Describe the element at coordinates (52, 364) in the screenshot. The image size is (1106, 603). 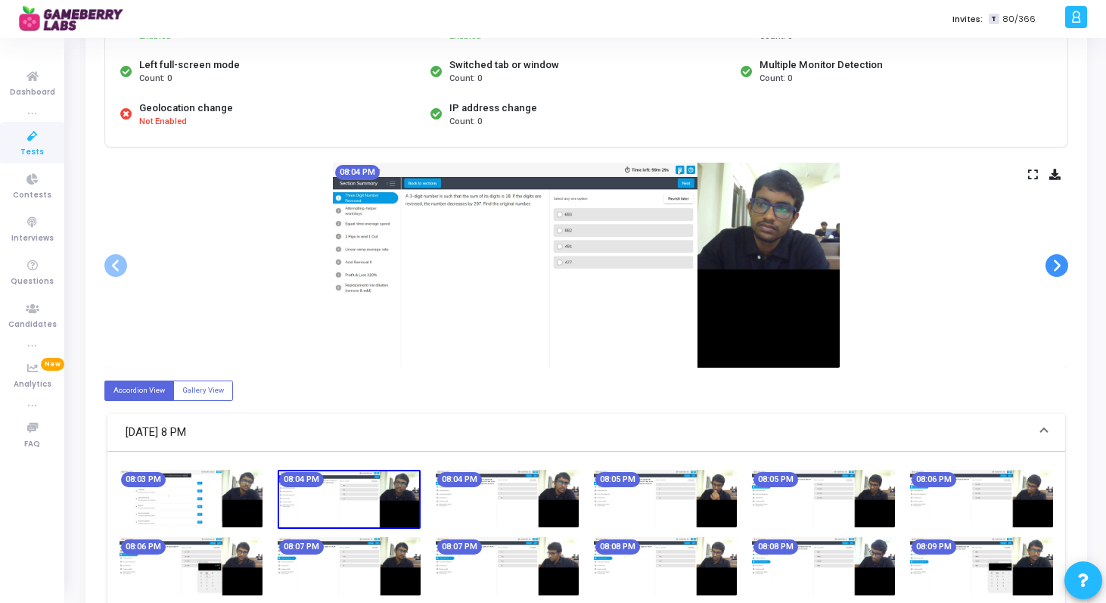
I see `span: New` at that location.